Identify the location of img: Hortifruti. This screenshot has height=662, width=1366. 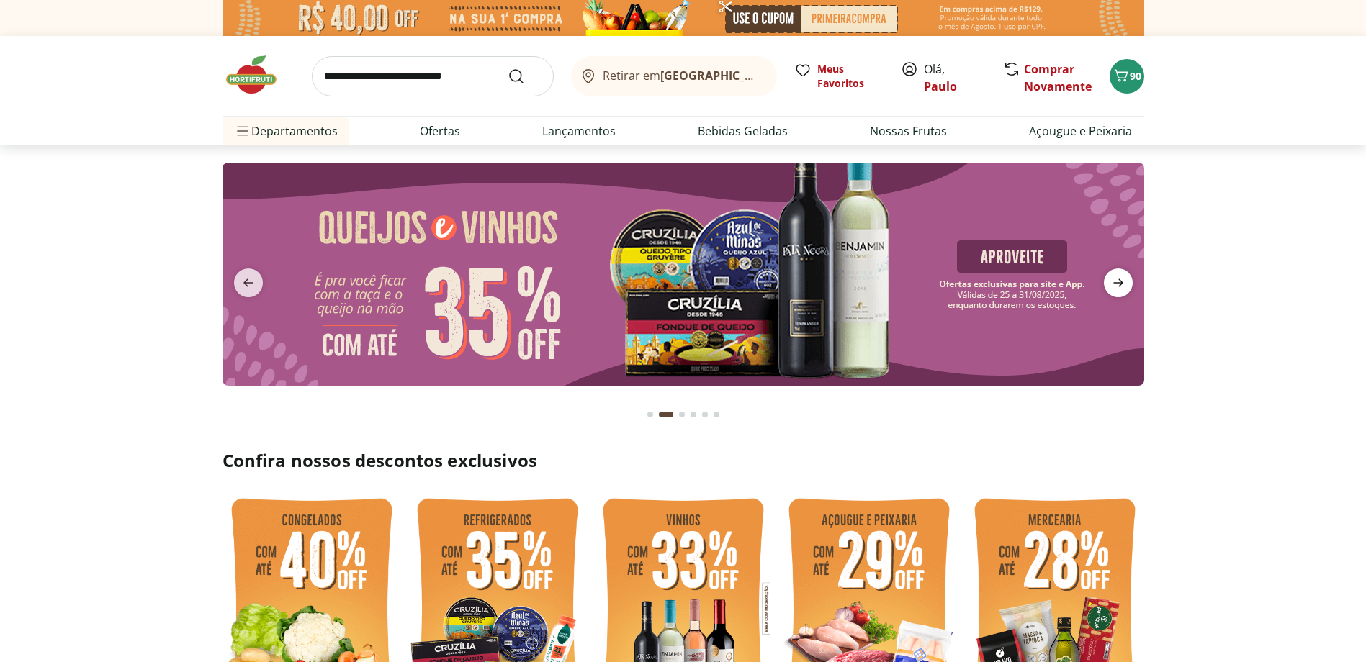
(258, 75).